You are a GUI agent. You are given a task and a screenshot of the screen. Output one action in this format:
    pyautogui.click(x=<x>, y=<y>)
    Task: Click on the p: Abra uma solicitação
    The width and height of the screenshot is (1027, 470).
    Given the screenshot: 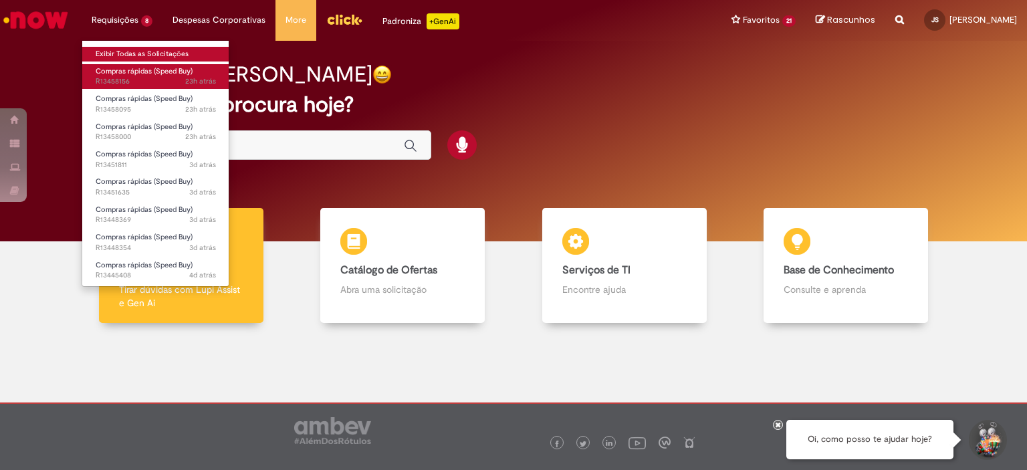 What is the action you would take?
    pyautogui.click(x=403, y=290)
    